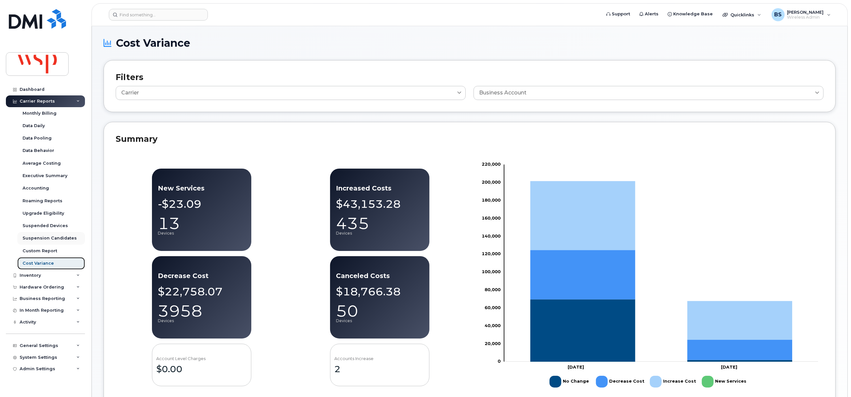 The width and height of the screenshot is (851, 397). Describe the element at coordinates (380, 188) in the screenshot. I see `p: Increased Costs` at that location.